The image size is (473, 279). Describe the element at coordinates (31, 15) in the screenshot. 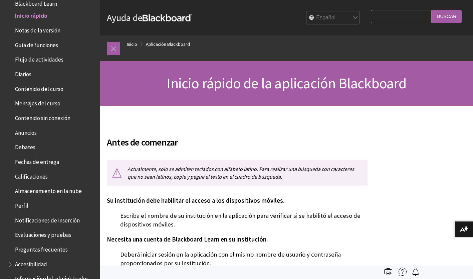

I see `span: Inicio rápido` at that location.